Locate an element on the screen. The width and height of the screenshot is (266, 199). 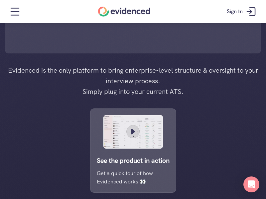
div: Open Intercom Messenger is located at coordinates (251, 185).